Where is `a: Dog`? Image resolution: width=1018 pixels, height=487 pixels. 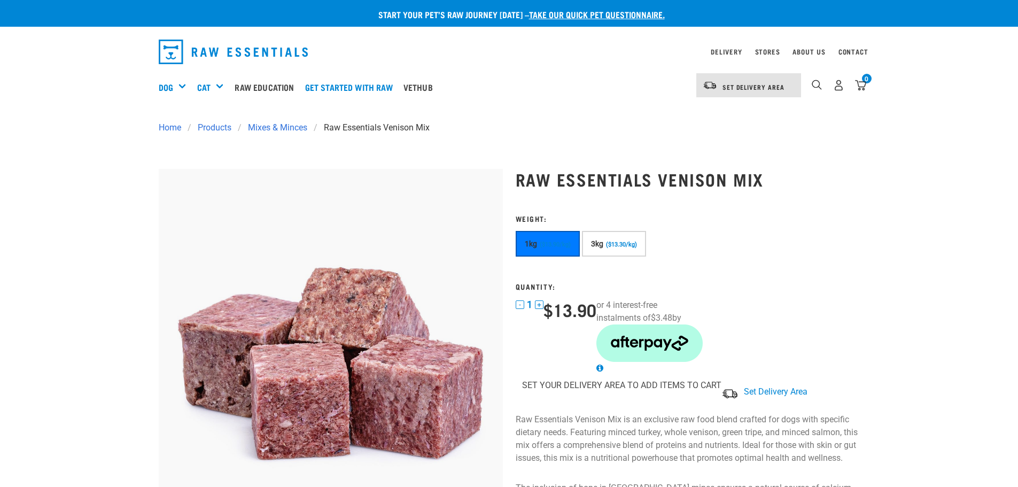
a: Dog is located at coordinates (166, 87).